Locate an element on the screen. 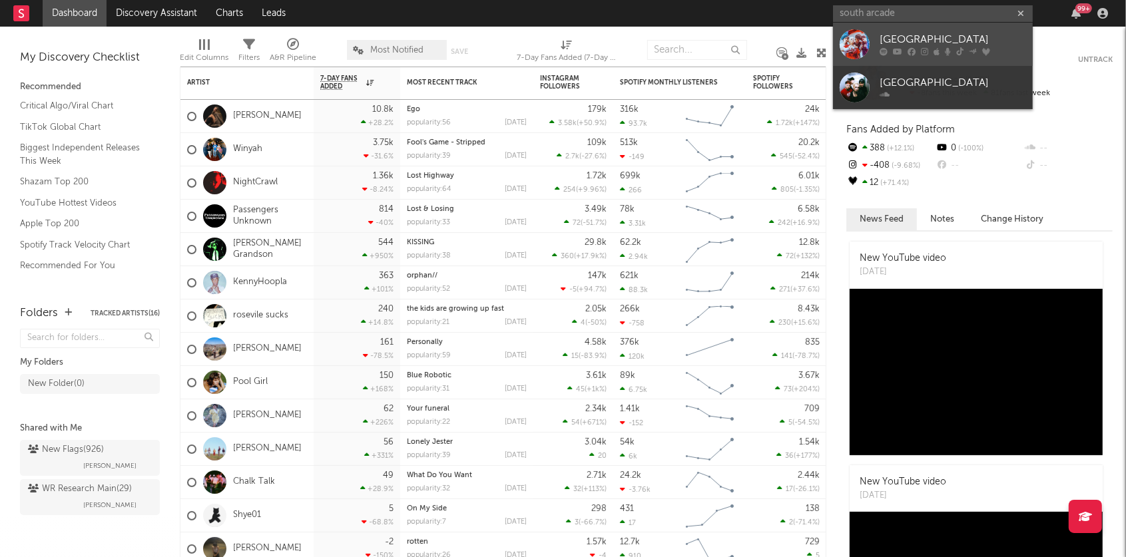 This screenshot has height=557, width=1126. a: NightCrawl is located at coordinates (255, 182).